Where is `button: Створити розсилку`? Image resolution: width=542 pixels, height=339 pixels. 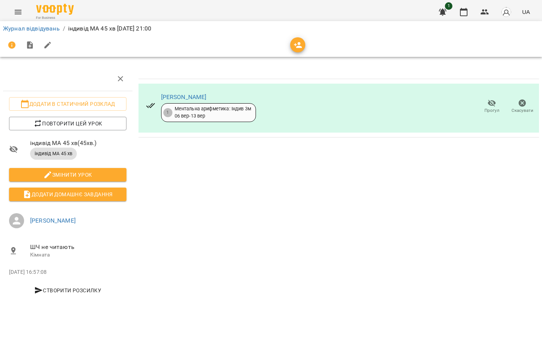
button: Створити розсилку is located at coordinates (68, 290).